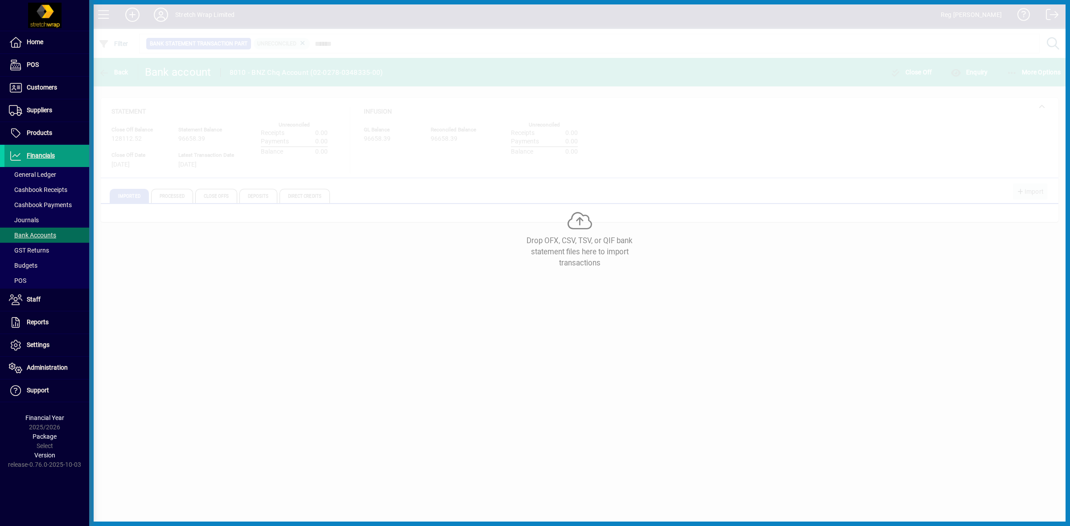  Describe the element at coordinates (42, 87) in the screenshot. I see `span: Customers` at that location.